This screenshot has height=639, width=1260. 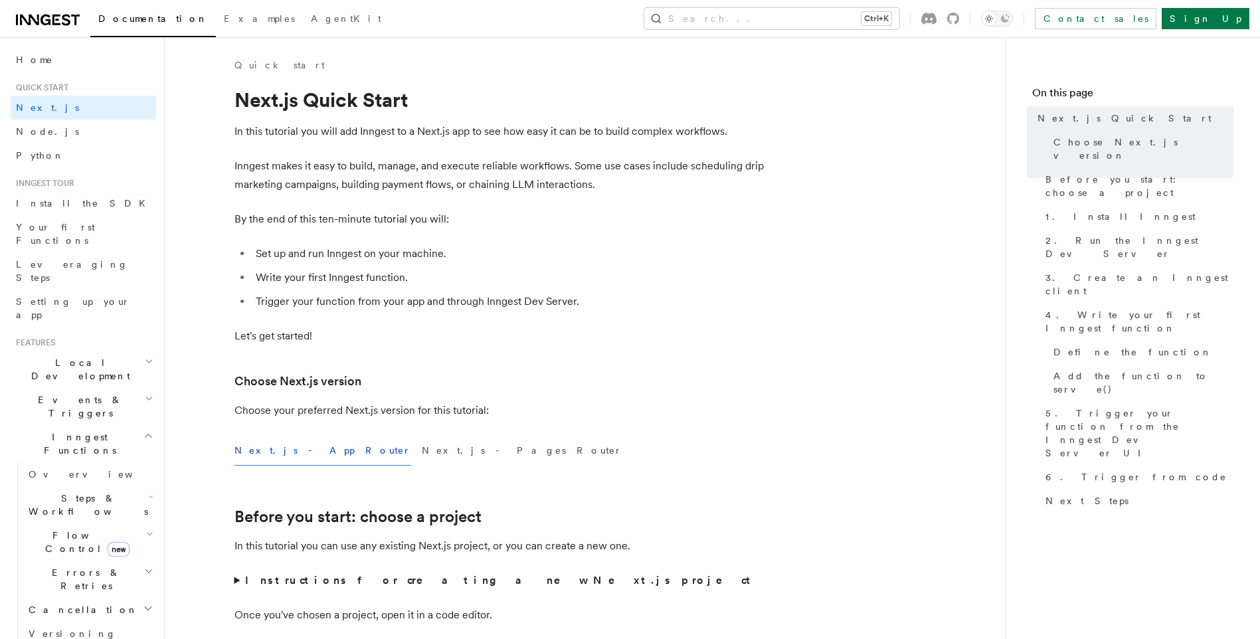 I want to click on span: Local Development, so click(x=78, y=369).